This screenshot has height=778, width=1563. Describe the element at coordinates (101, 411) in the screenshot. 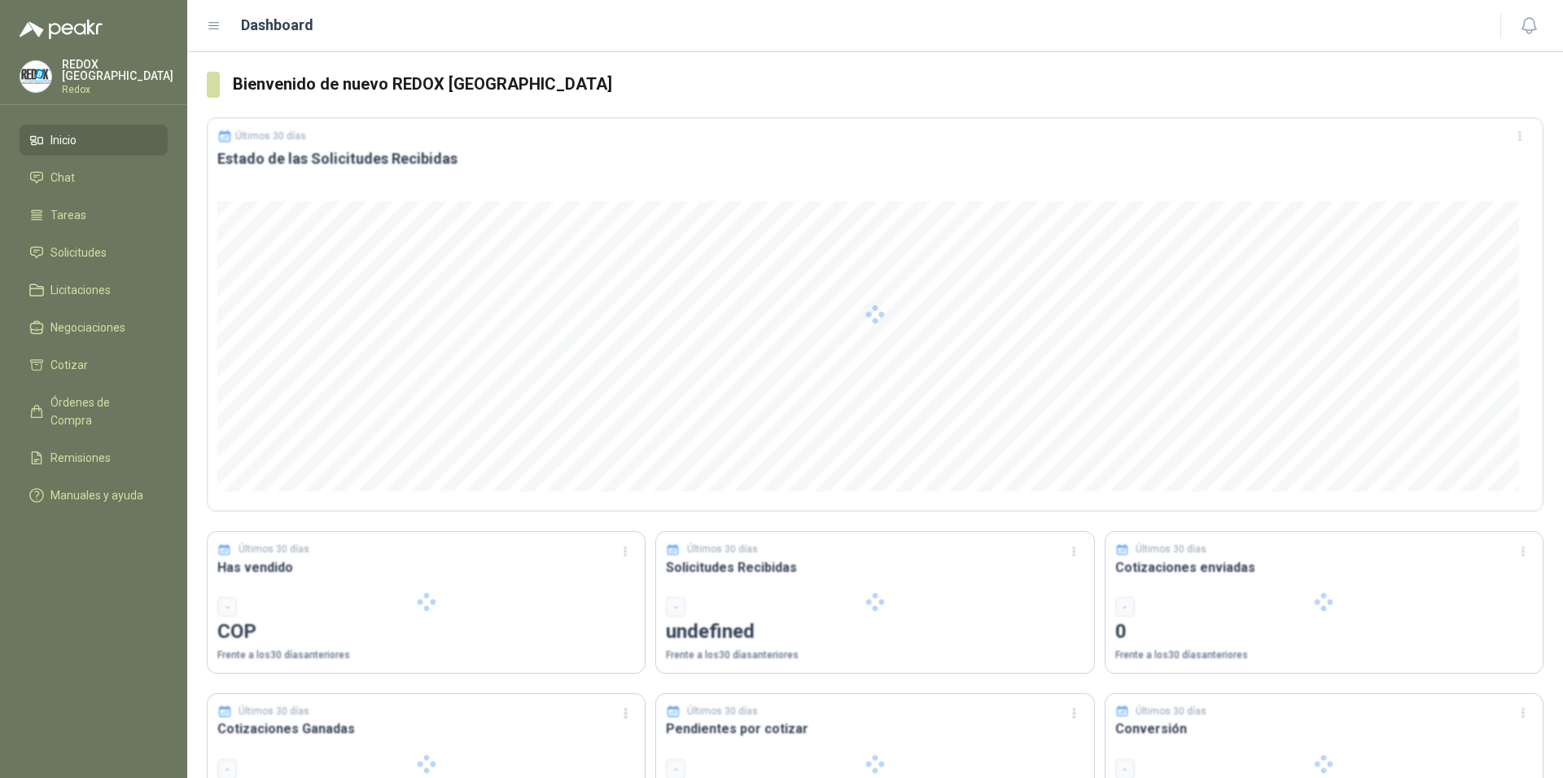

I see `span: Órdenes de Compra` at that location.